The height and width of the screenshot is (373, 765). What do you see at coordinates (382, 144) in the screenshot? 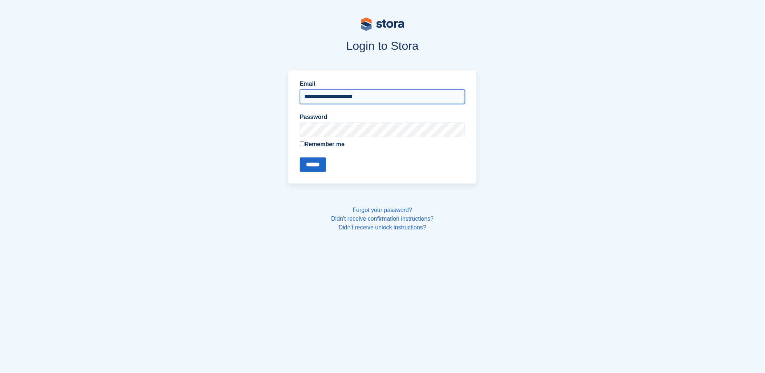
I see `label: Remember me` at bounding box center [382, 144].